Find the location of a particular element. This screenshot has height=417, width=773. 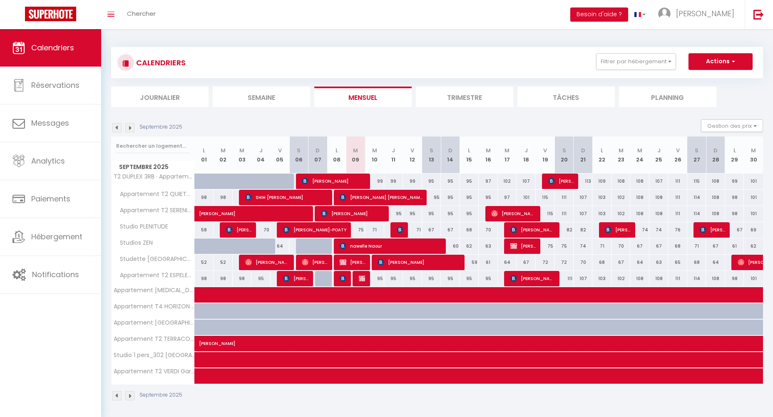

th: 10 is located at coordinates (374, 155).